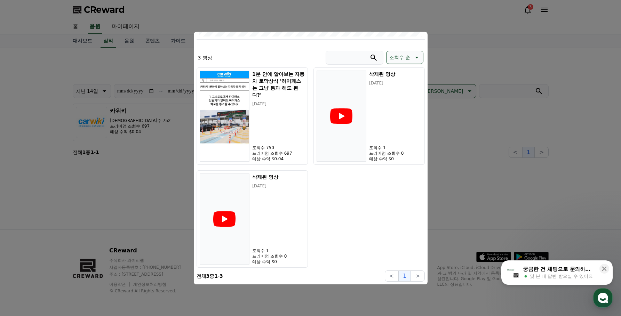  What do you see at coordinates (399, 57) in the screenshot?
I see `p: 조회수 순` at bounding box center [399, 57].